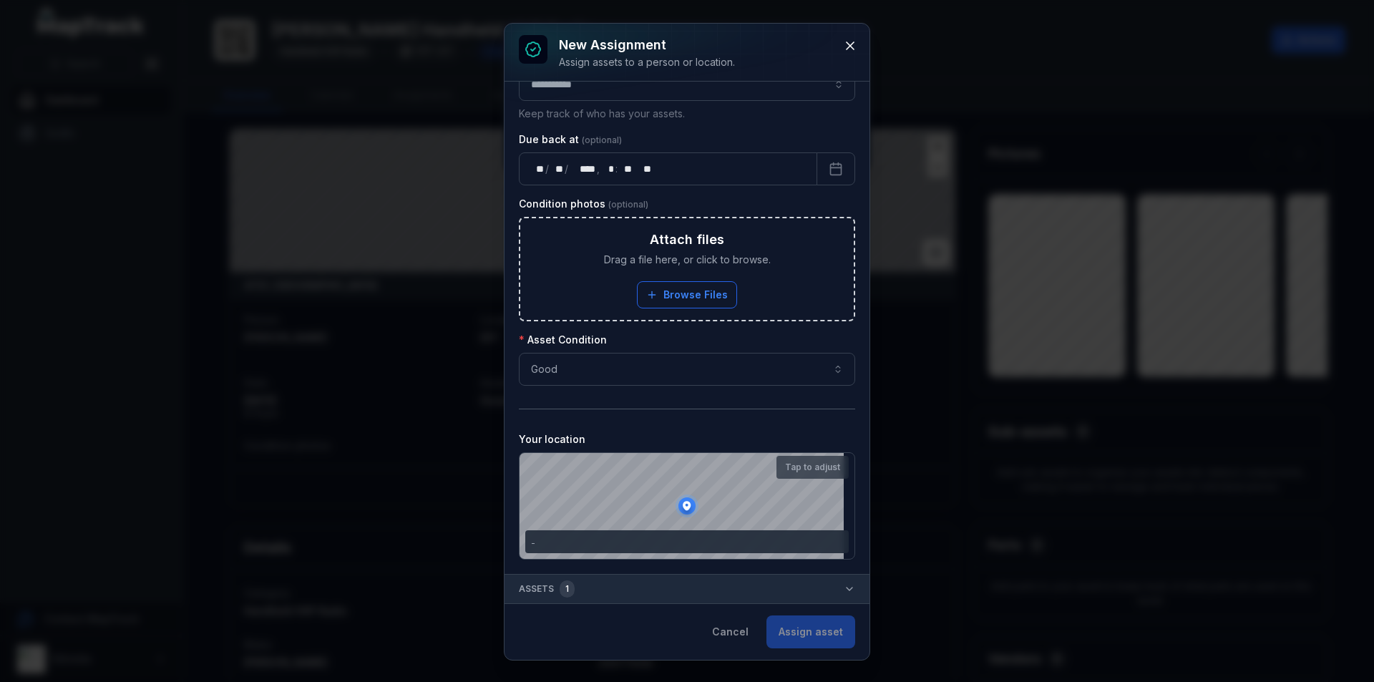 The width and height of the screenshot is (1374, 682). What do you see at coordinates (836, 169) in the screenshot?
I see `button: Calendar` at bounding box center [836, 169].